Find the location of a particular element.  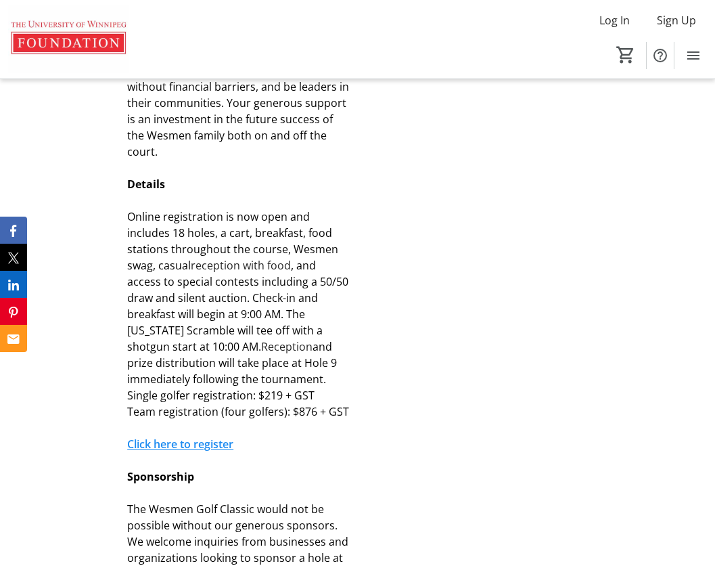

button: Cart is located at coordinates (626, 55).